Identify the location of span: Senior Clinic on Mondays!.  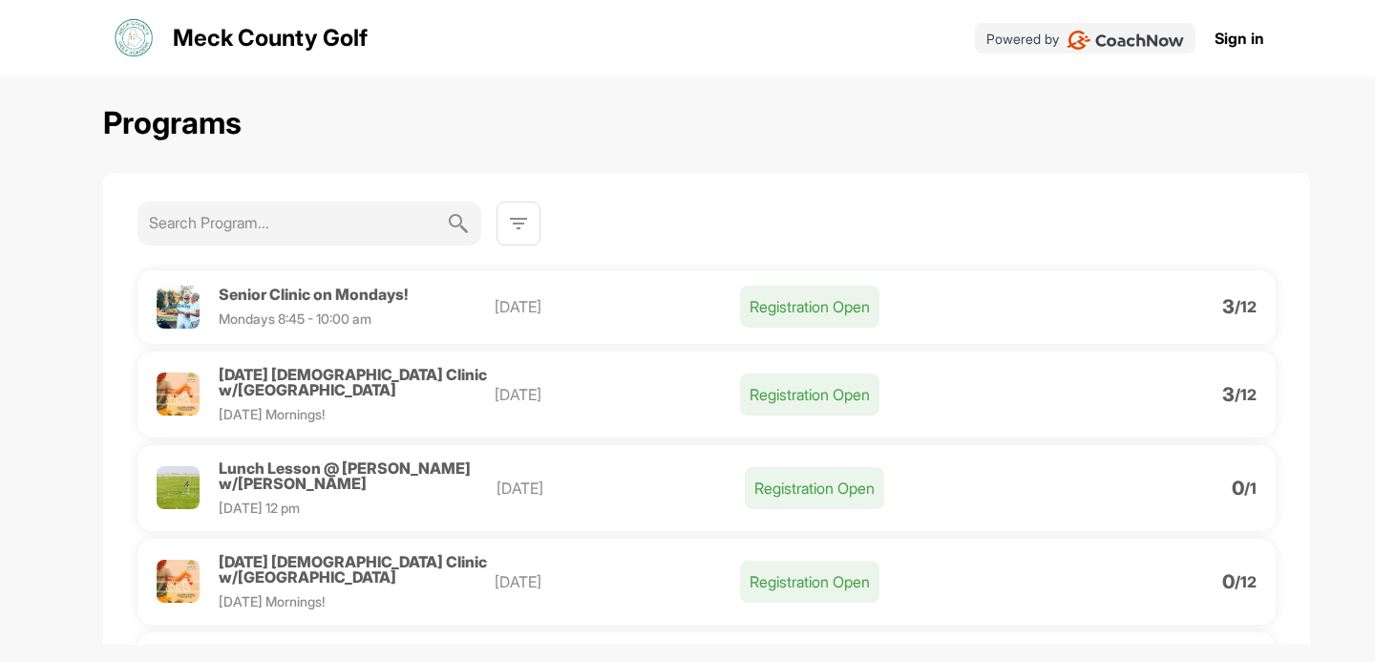
(313, 294).